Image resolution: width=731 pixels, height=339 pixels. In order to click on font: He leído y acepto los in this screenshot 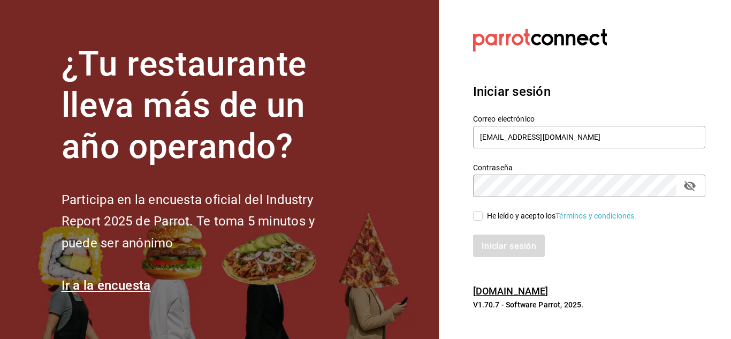, I will do `click(521, 216)`.